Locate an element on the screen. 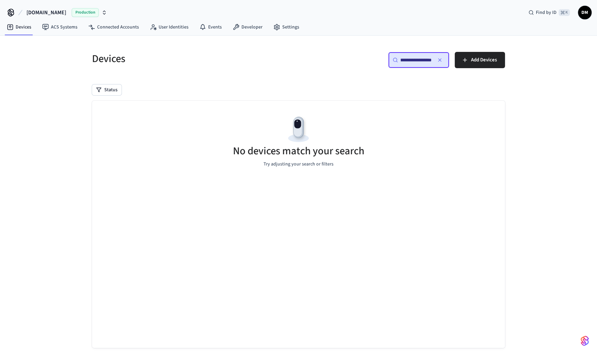  a: Developer is located at coordinates (247, 27).